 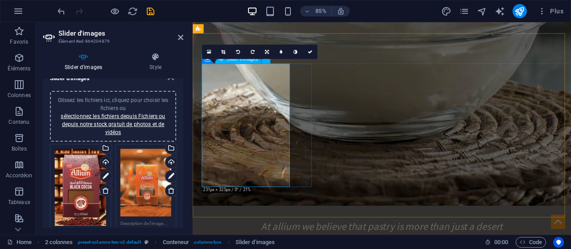 What do you see at coordinates (464, 11) in the screenshot?
I see `button: pages` at bounding box center [464, 11].